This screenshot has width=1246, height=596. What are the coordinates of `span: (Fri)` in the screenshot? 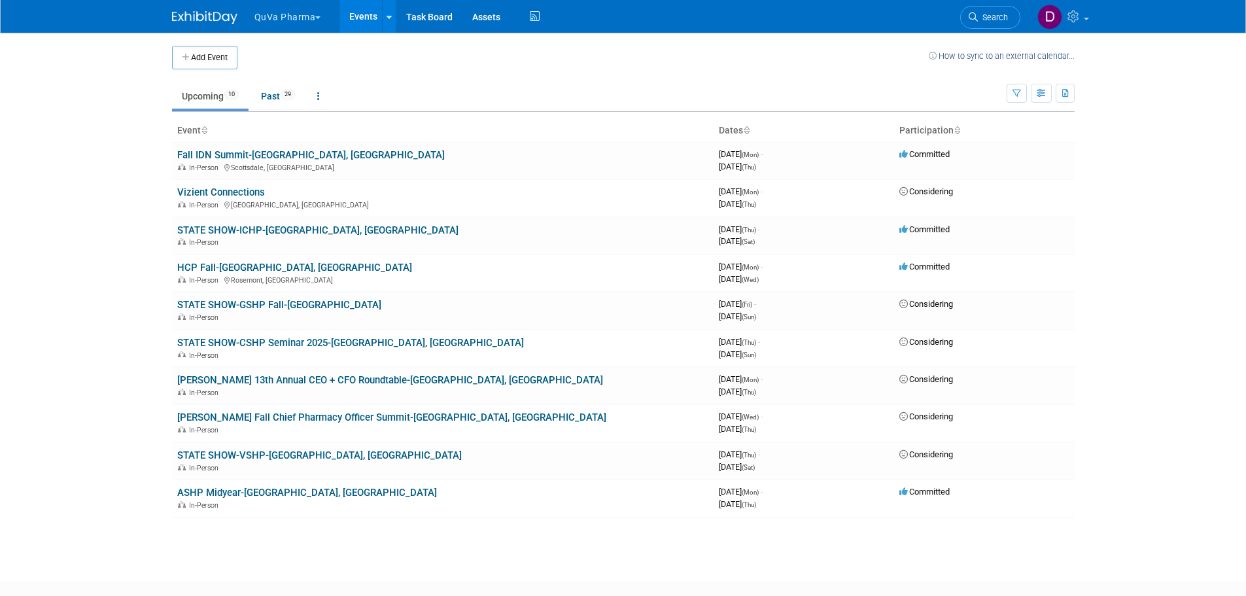 It's located at (747, 304).